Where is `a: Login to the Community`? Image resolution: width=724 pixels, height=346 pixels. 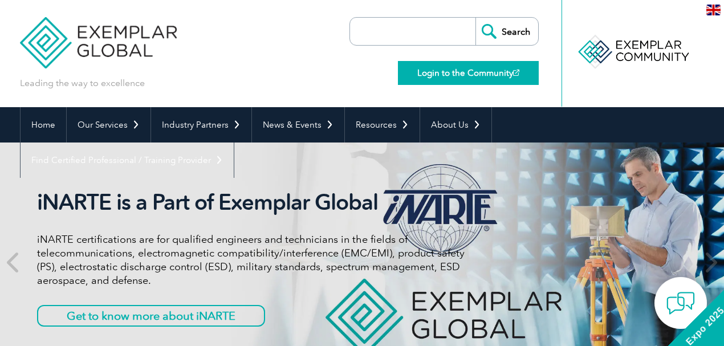
a: Login to the Community is located at coordinates (468, 73).